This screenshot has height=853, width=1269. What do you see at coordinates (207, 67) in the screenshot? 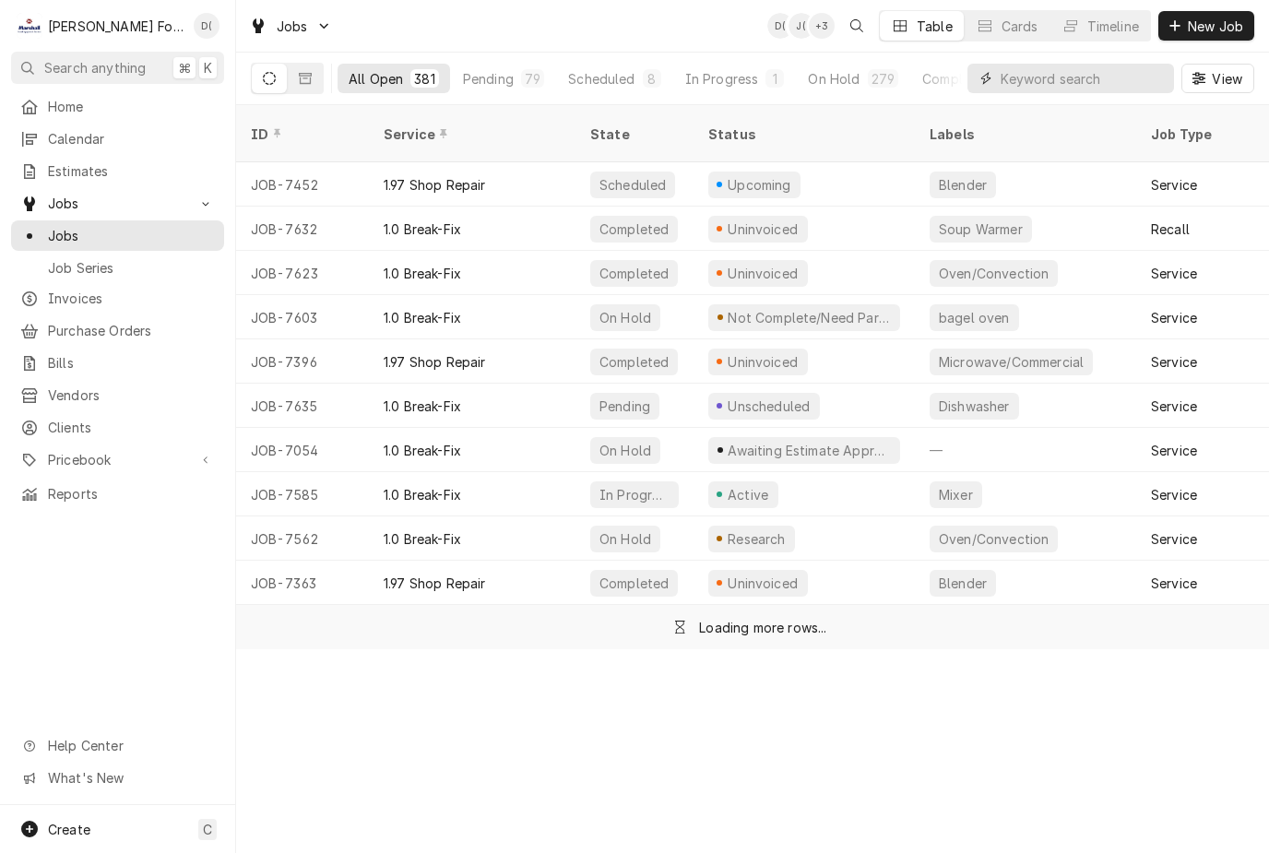
I see `span: K` at bounding box center [207, 67].